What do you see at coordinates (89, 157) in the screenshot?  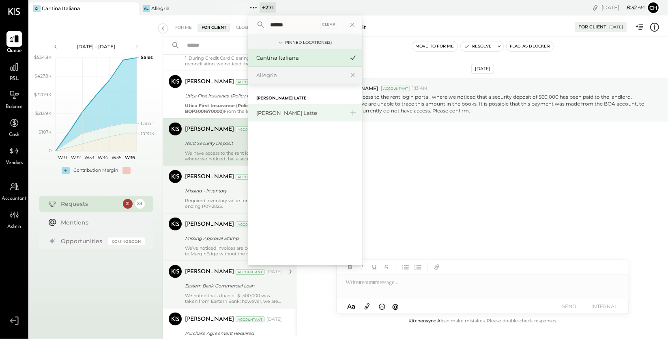 I see `text: W33` at bounding box center [89, 157].